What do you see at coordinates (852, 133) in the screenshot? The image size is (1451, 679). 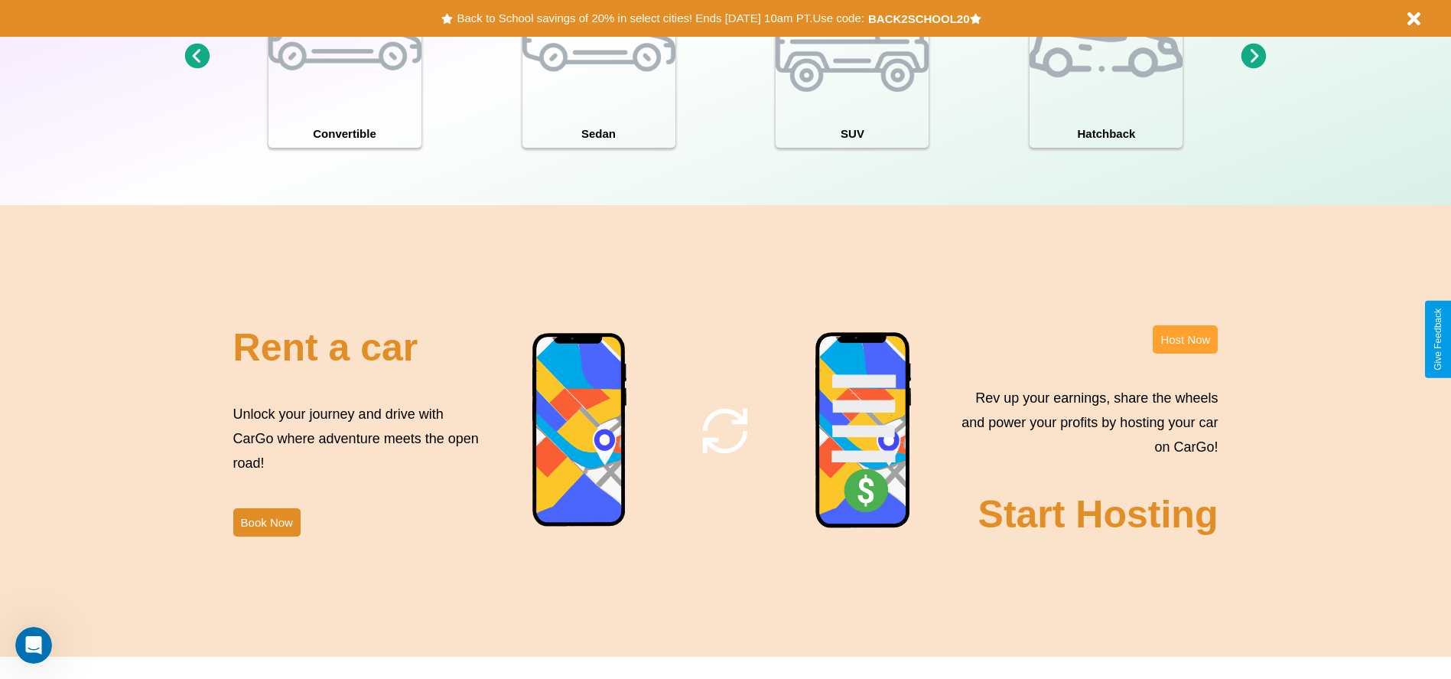 I see `h4: SUV` at bounding box center [852, 133].